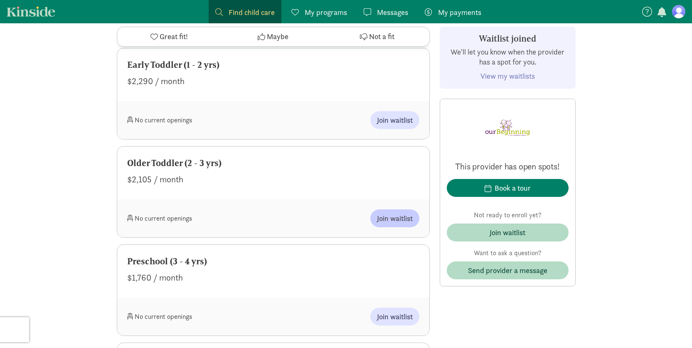 The height and width of the screenshot is (348, 692). What do you see at coordinates (169, 37) in the screenshot?
I see `button: Great fit!` at bounding box center [169, 37].